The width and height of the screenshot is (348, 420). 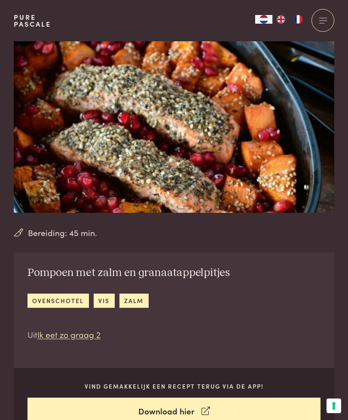 What do you see at coordinates (104, 301) in the screenshot?
I see `a: vis` at bounding box center [104, 301].